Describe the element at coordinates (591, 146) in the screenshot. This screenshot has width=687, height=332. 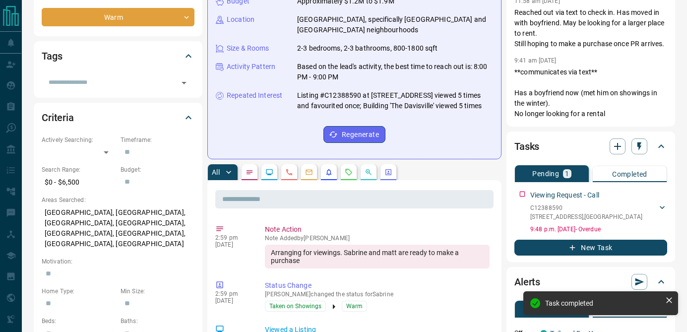
I see `div: Tasks` at that location.